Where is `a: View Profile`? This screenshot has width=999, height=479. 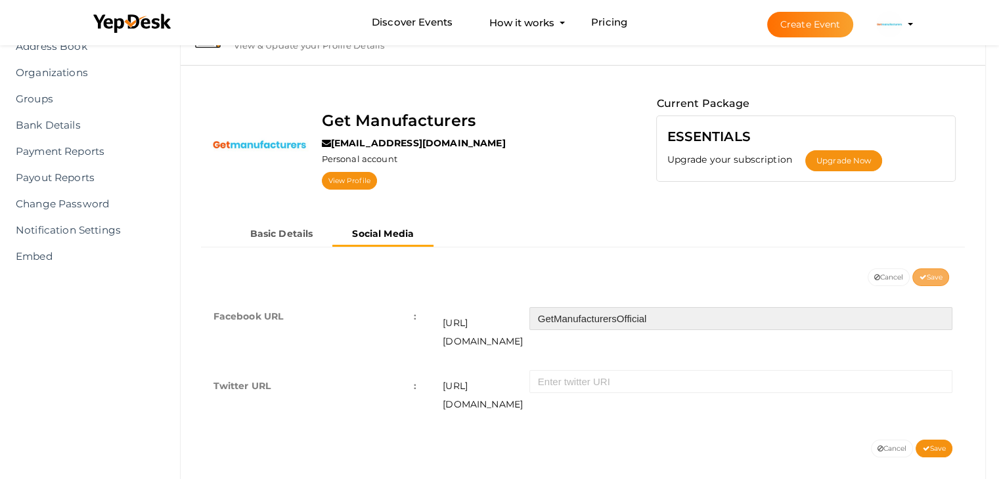 a: View Profile is located at coordinates (349, 181).